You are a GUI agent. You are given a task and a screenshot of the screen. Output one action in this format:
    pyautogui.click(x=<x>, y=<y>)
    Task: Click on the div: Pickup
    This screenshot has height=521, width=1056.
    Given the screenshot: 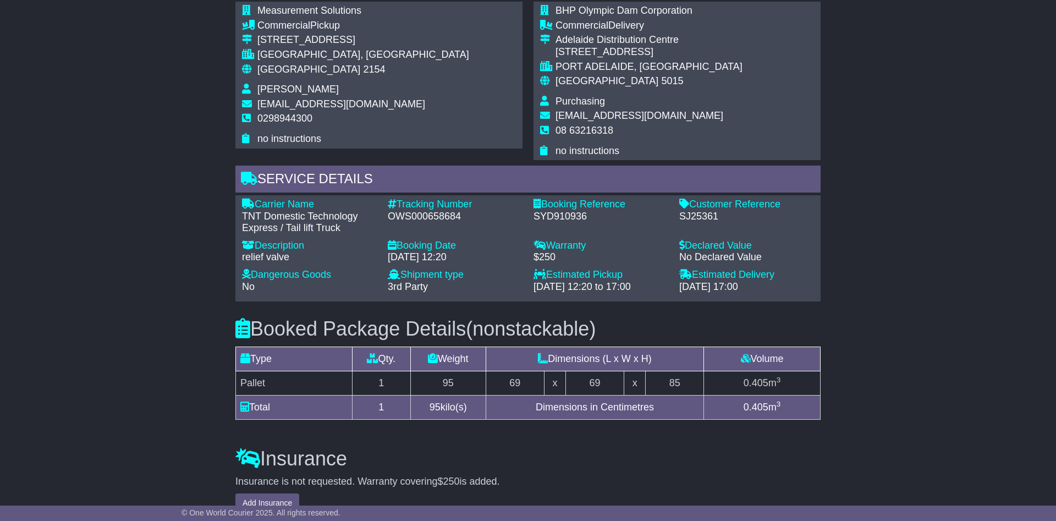 What is the action you would take?
    pyautogui.click(x=363, y=26)
    